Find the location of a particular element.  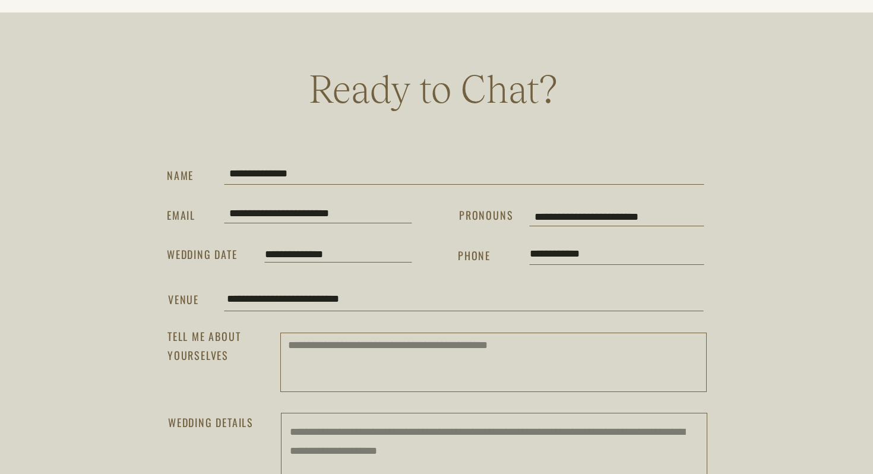

h1: Ready to Chat? is located at coordinates (458, 87).